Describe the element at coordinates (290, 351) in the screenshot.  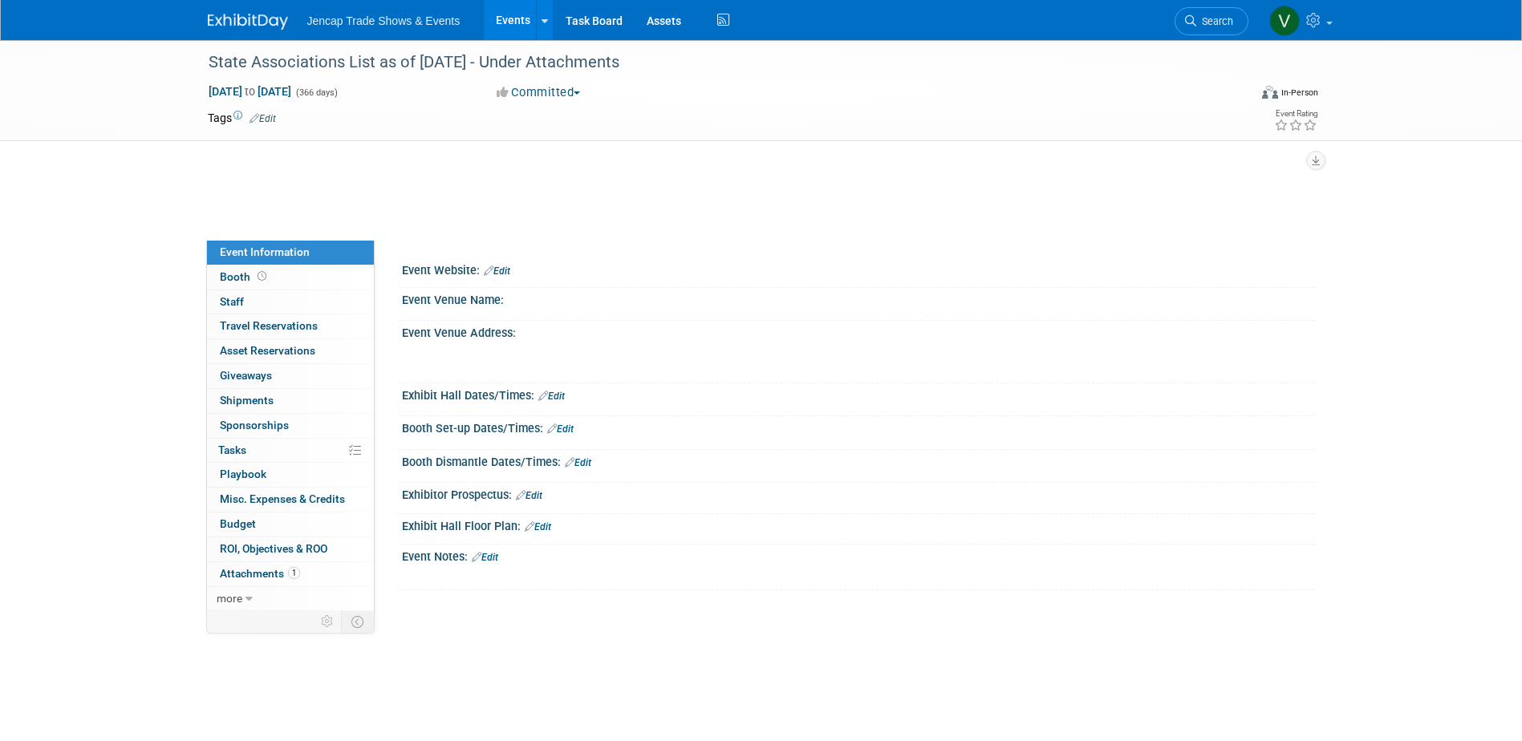
I see `a: Asset Reservations` at that location.